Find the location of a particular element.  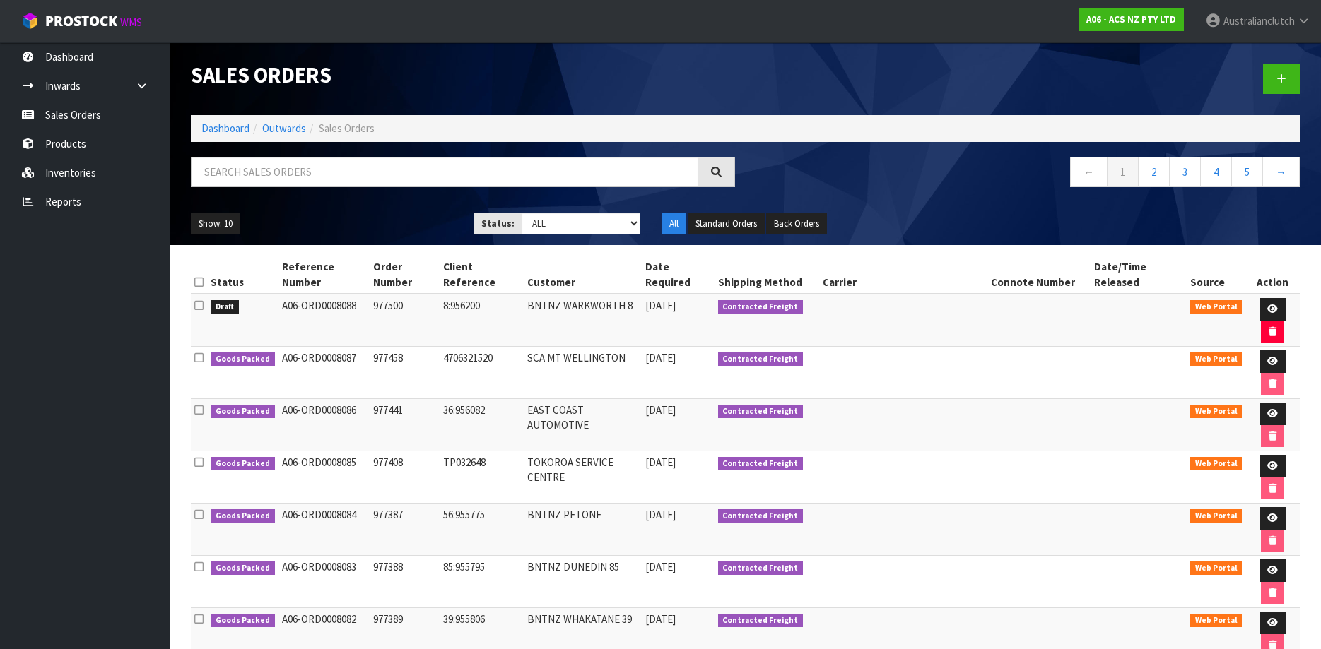

button: Show: 10 is located at coordinates (215, 224).